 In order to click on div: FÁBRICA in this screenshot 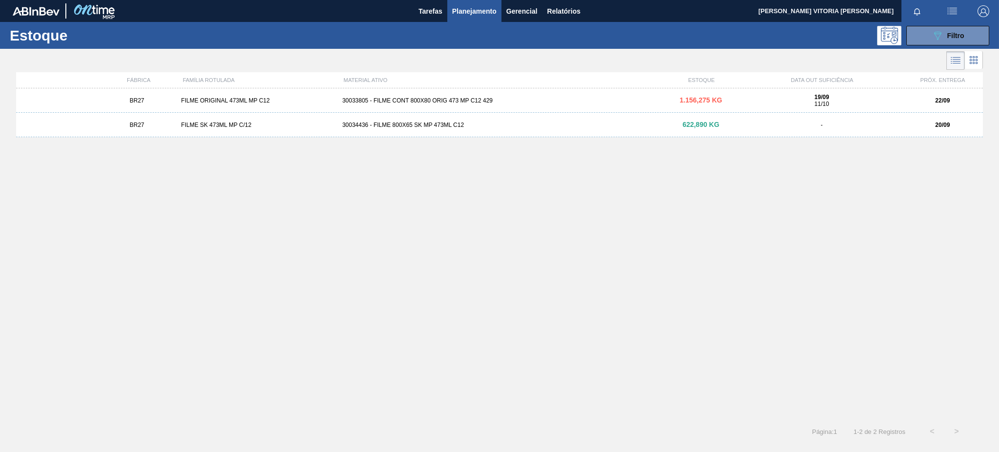, I will do `click(139, 80)`.